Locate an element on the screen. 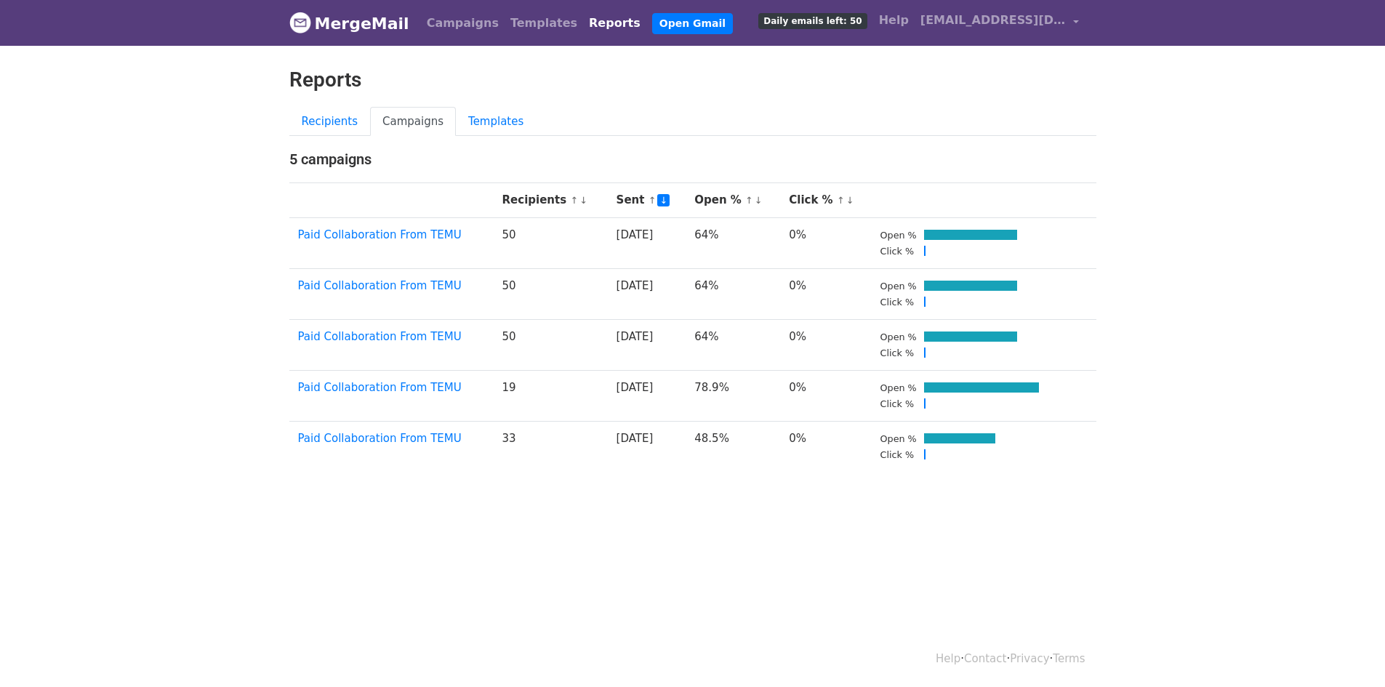  h2: Reports is located at coordinates (693, 80).